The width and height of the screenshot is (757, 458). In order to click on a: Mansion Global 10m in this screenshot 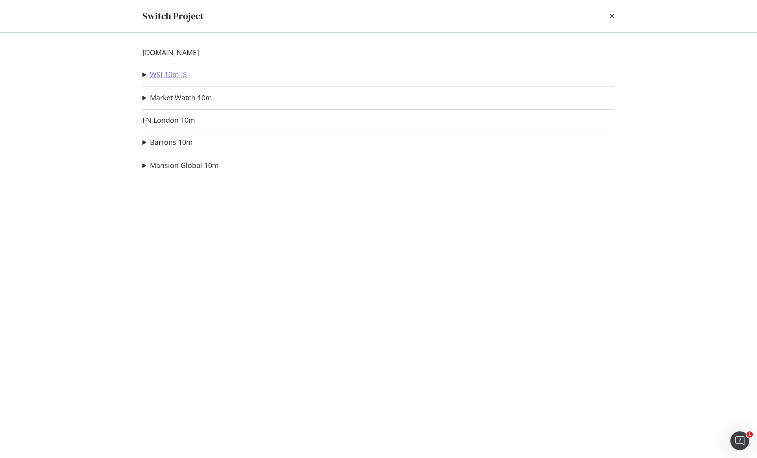, I will do `click(184, 165)`.